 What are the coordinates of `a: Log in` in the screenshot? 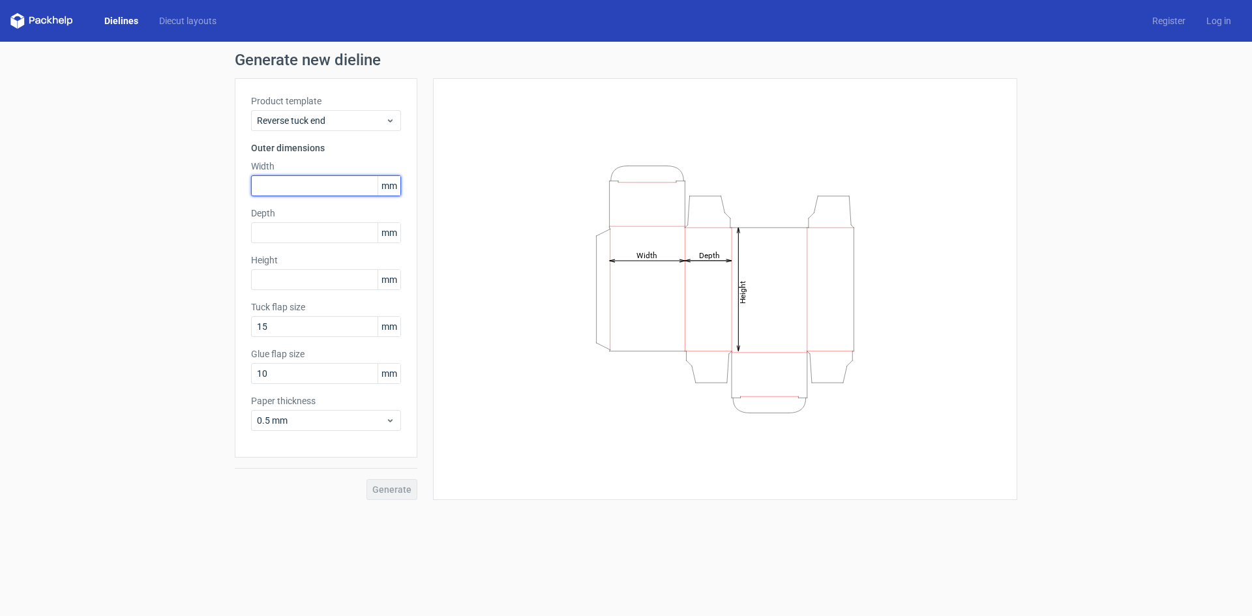 It's located at (1218, 21).